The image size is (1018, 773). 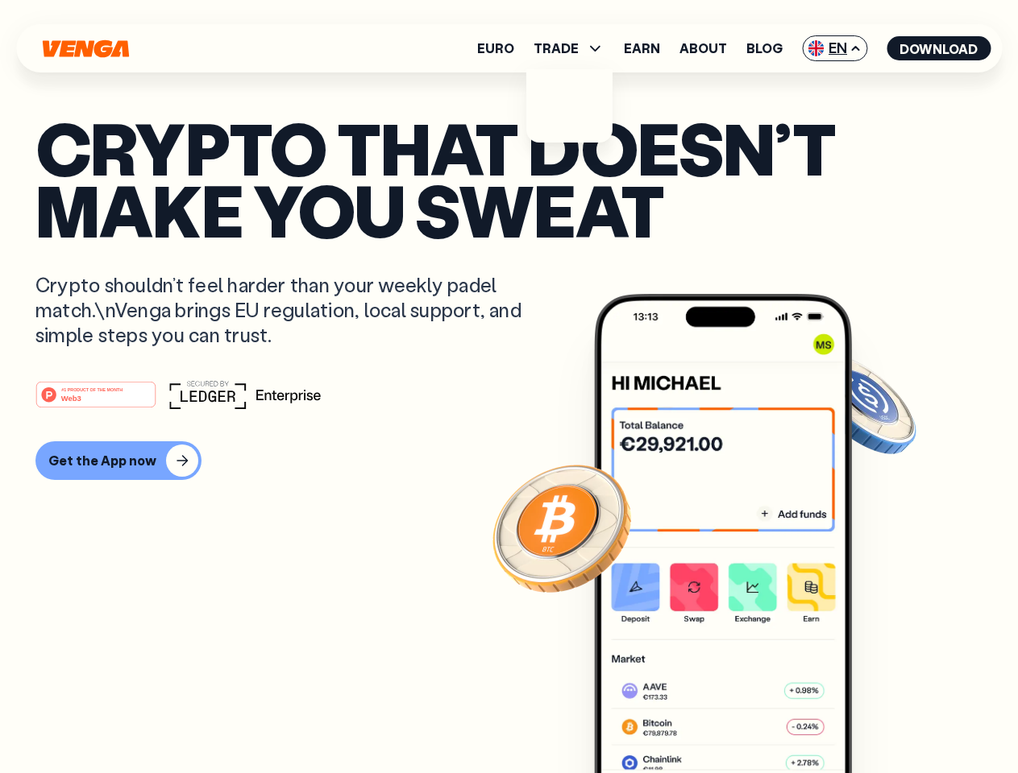 What do you see at coordinates (508, 178) in the screenshot?
I see `p: Crypto that doesn’t make you sweat` at bounding box center [508, 178].